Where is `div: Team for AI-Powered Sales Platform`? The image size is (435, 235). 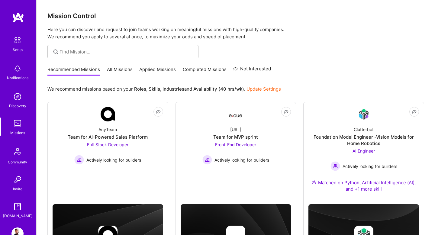 div: Team for AI-Powered Sales Platform is located at coordinates (107, 137).